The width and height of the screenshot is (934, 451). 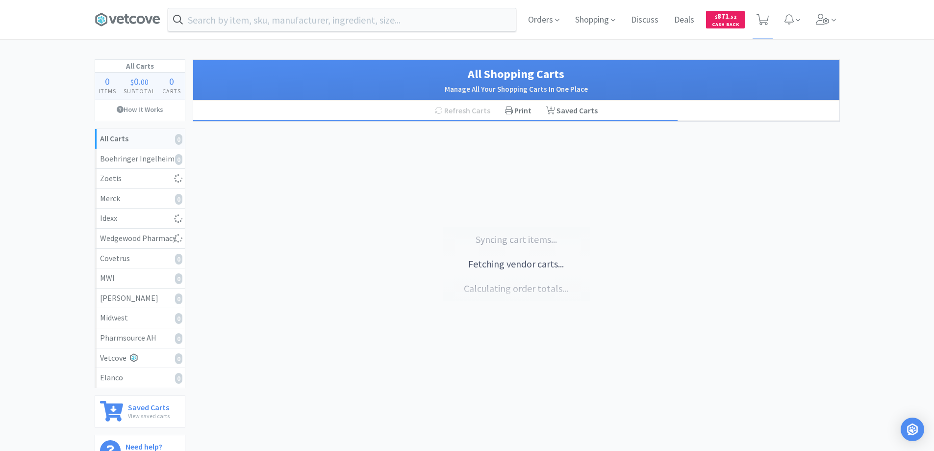 I want to click on div: Elanco, so click(x=140, y=378).